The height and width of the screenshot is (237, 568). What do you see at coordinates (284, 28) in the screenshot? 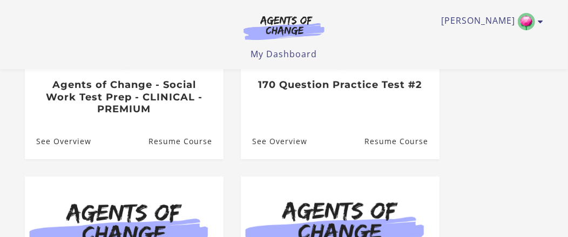
I see `img: Agents of Change Logo` at bounding box center [284, 28].